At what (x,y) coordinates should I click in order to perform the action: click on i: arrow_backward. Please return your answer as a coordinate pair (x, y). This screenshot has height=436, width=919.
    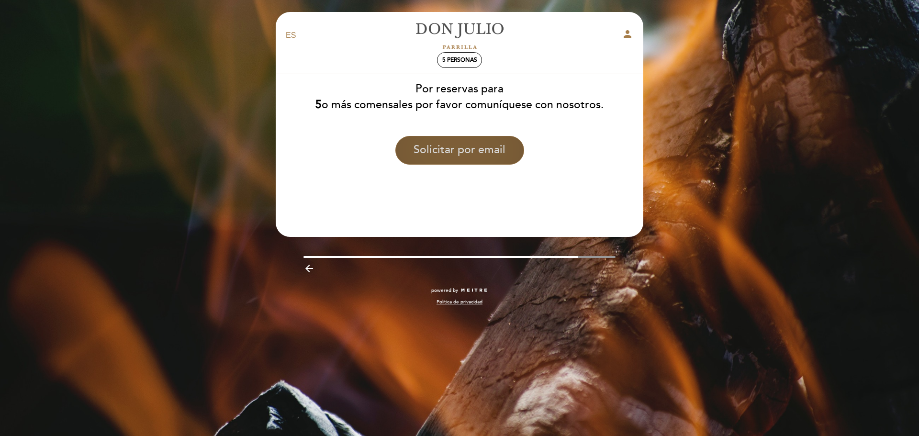
    Looking at the image, I should click on (309, 268).